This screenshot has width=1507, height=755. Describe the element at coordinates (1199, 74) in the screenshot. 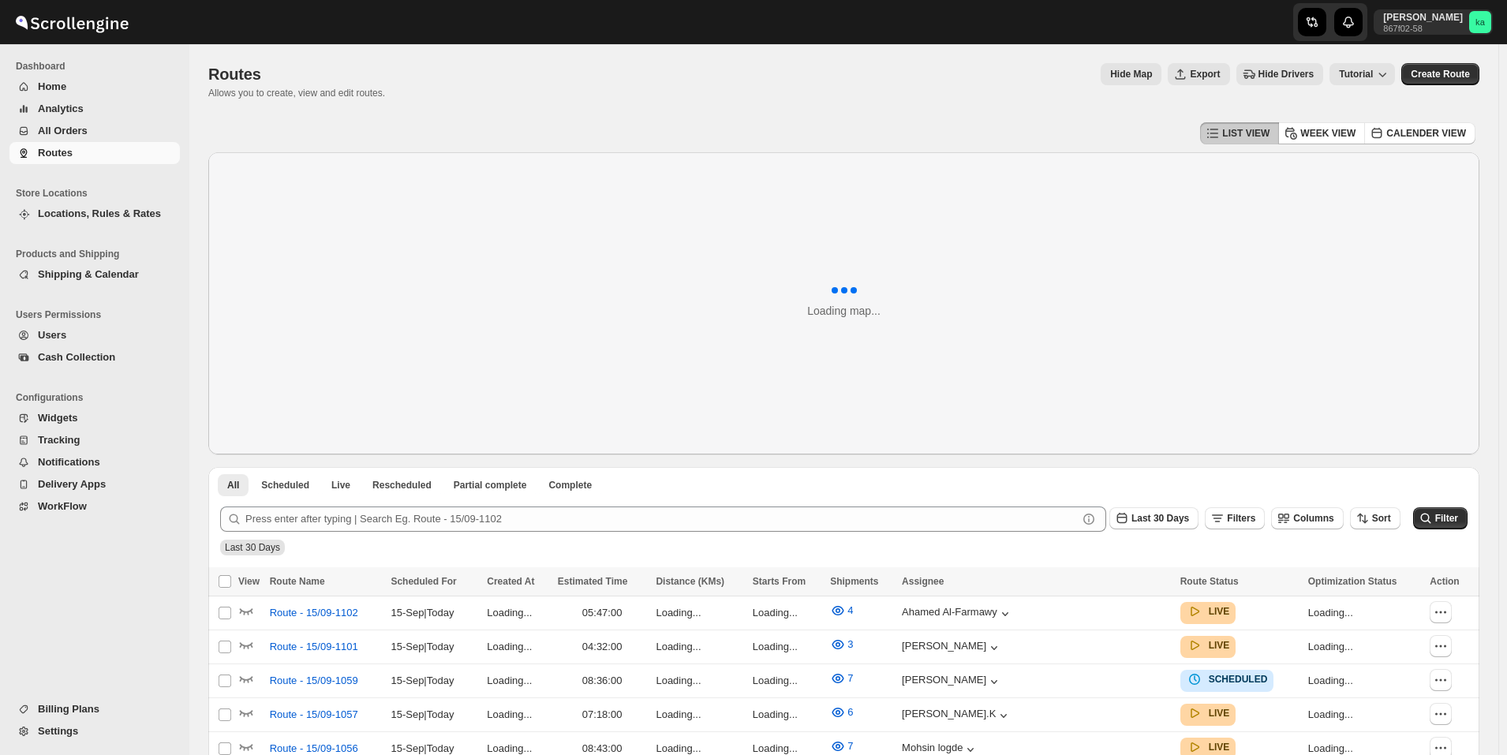

I see `button: Export` at that location.